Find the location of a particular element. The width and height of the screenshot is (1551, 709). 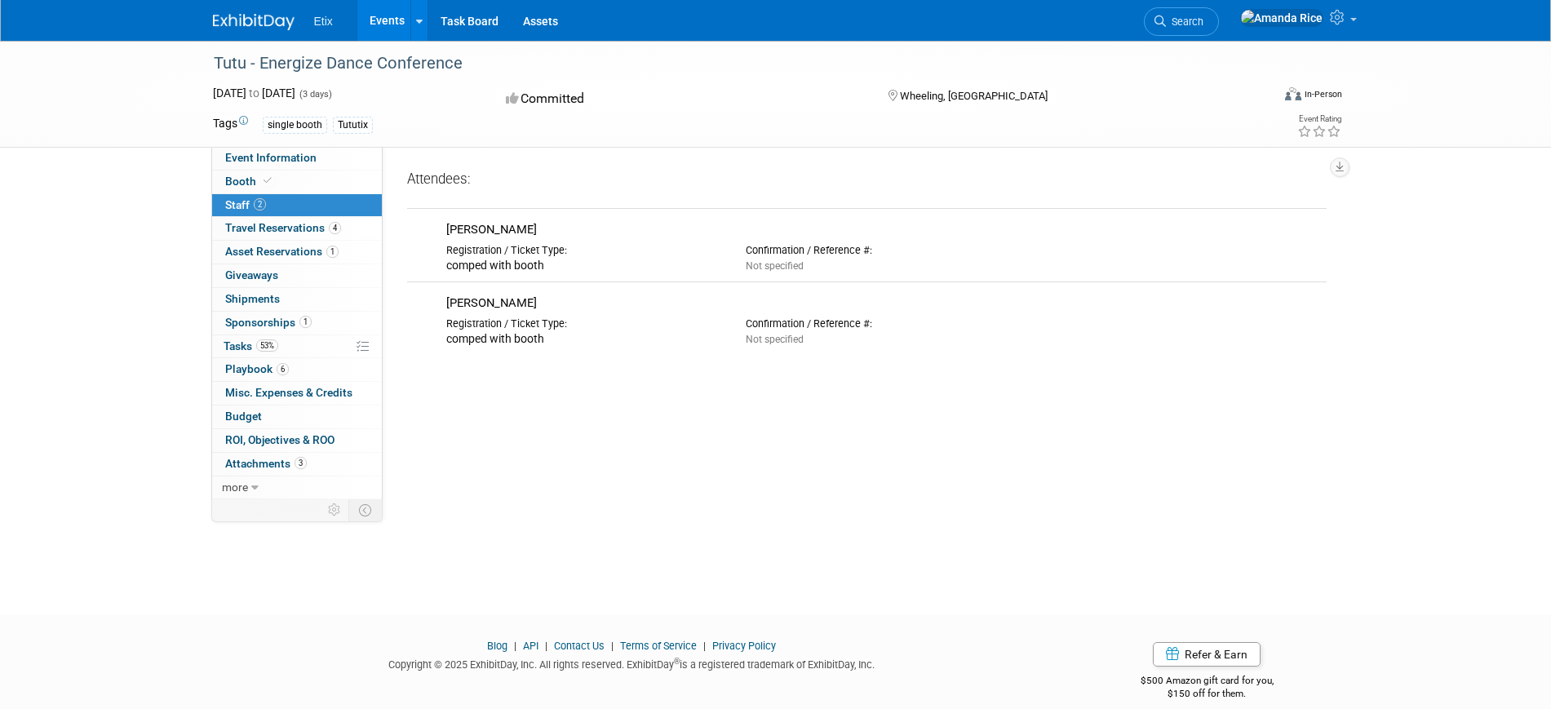

a: Travel Reservations4 is located at coordinates (297, 228).